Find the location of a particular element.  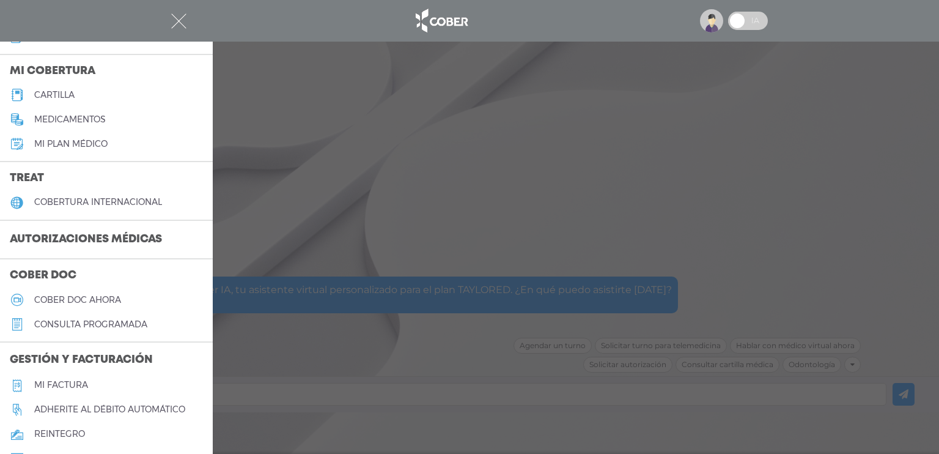

h5: medicamentos is located at coordinates (70, 119).